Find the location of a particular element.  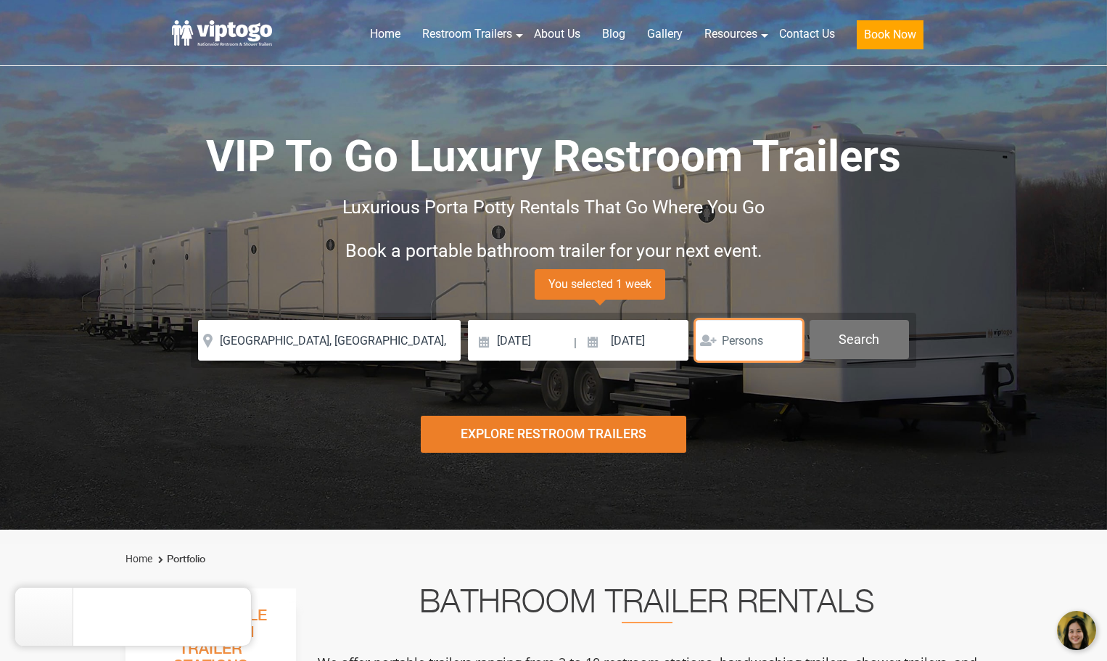

a: Blog is located at coordinates (614, 34).